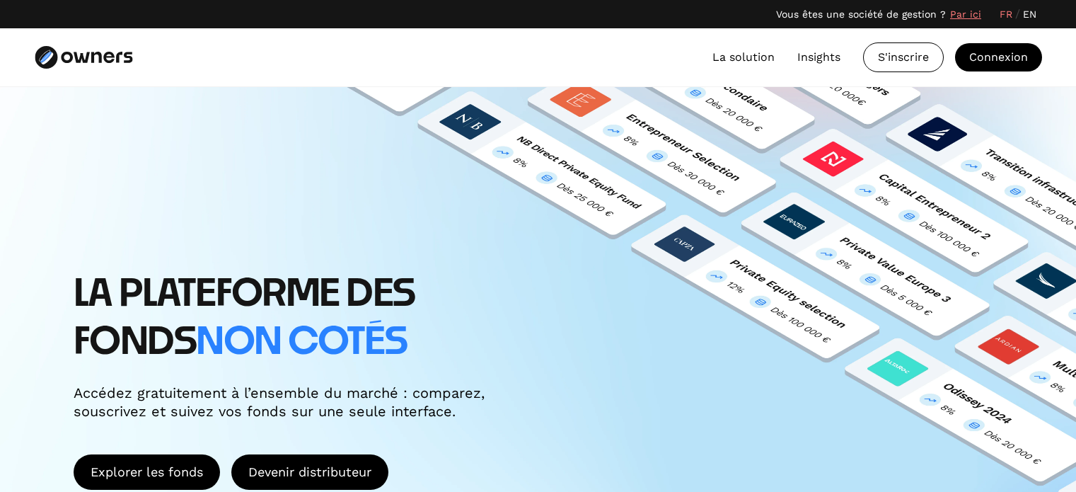  What do you see at coordinates (903, 57) in the screenshot?
I see `div: S'inscrire` at bounding box center [903, 57].